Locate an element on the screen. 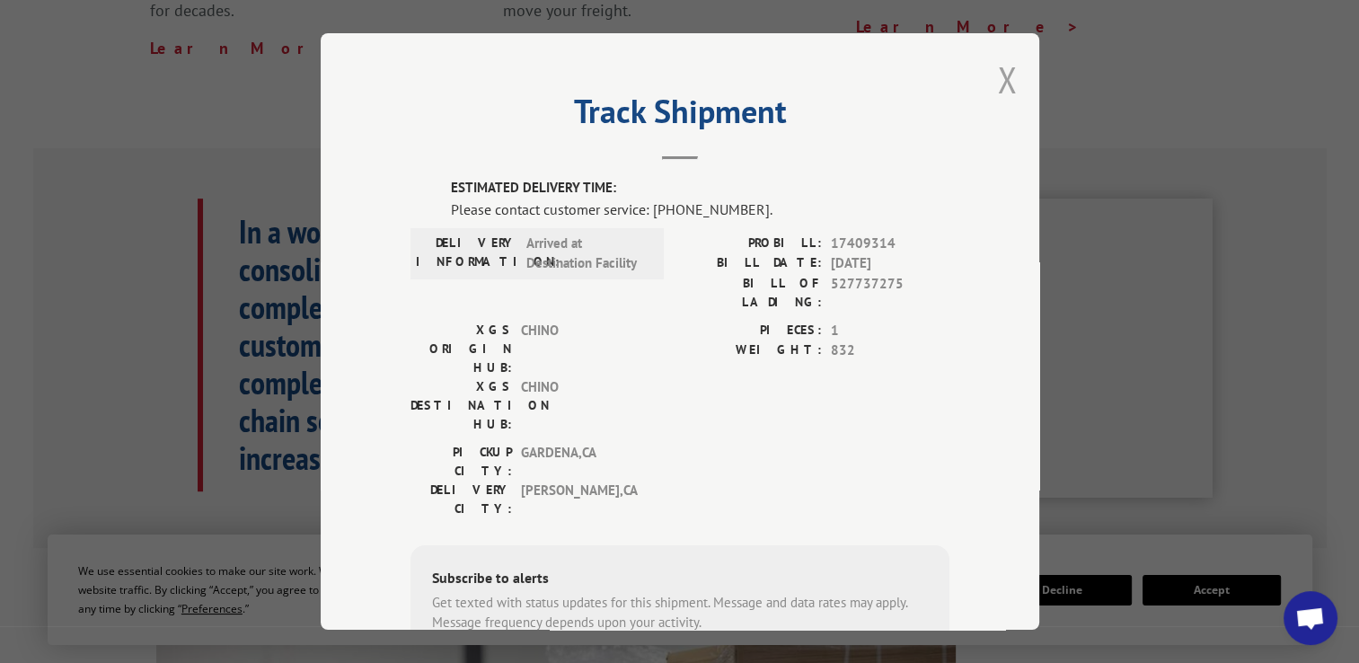  button: Close modal is located at coordinates (1007, 79).